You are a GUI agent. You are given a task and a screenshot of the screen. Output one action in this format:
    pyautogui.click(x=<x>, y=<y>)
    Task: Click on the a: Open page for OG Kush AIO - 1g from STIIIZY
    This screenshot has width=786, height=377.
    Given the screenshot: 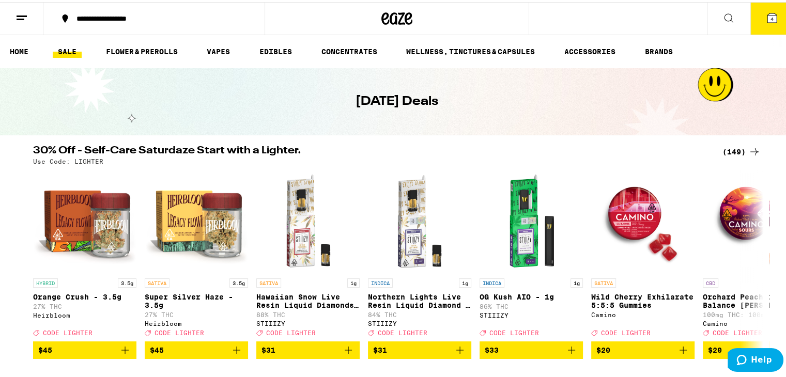 What is the action you would take?
    pyautogui.click(x=531, y=254)
    